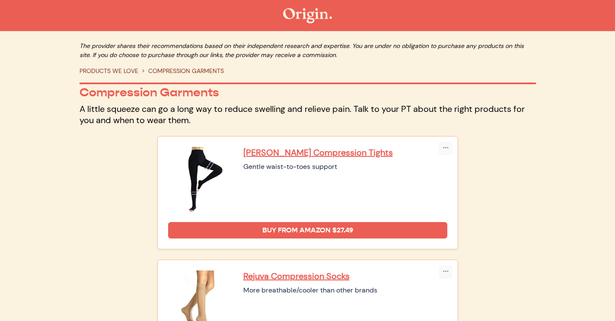 This screenshot has width=615, height=321. What do you see at coordinates (308, 93) in the screenshot?
I see `p: Compression Garments` at bounding box center [308, 93].